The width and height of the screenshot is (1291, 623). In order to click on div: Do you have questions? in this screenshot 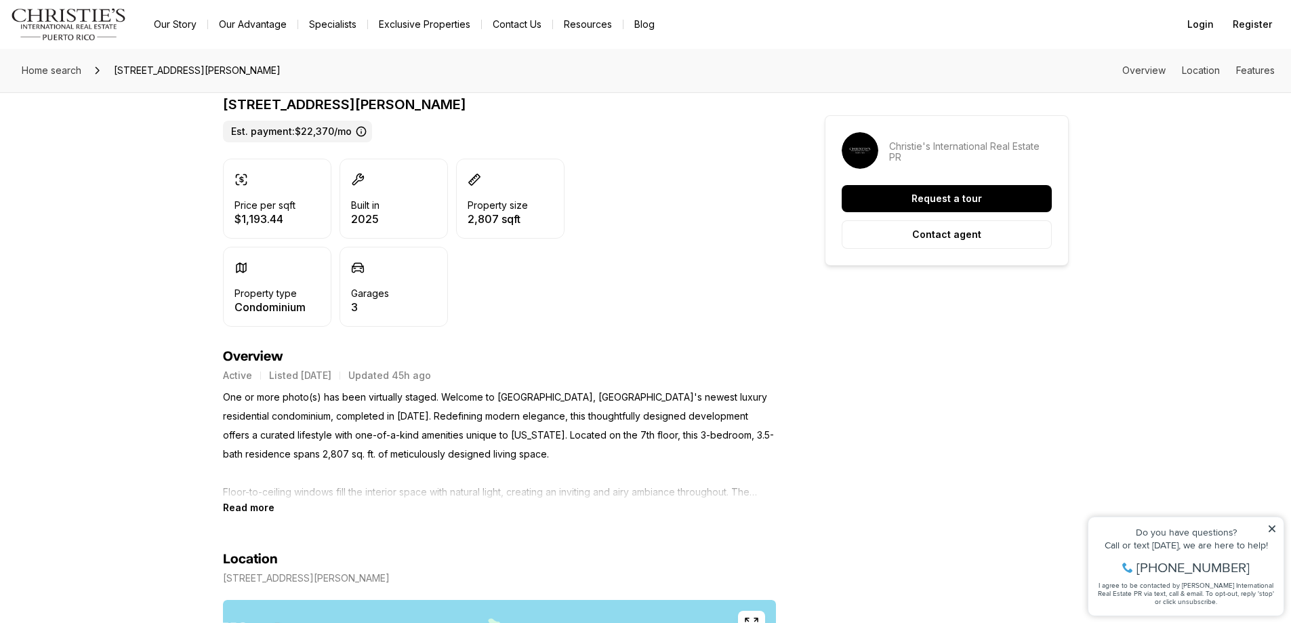, I will do `click(105, 35)`.